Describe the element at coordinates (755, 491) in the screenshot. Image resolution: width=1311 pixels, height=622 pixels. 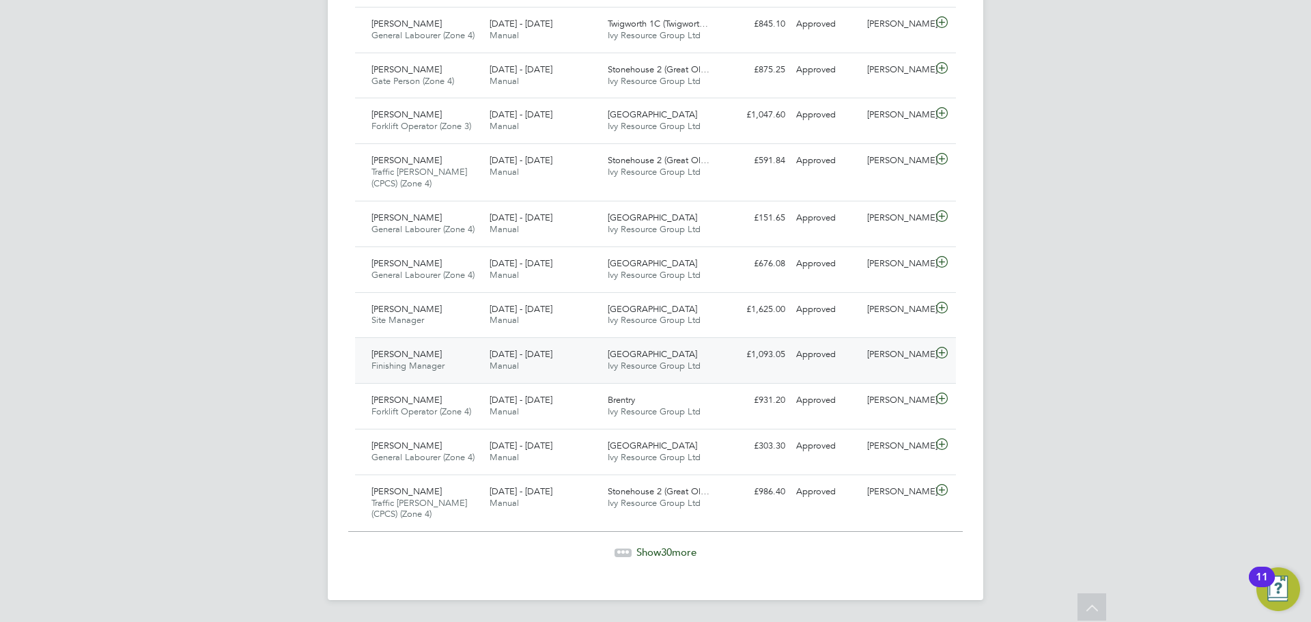
I see `div: £986.40` at that location.